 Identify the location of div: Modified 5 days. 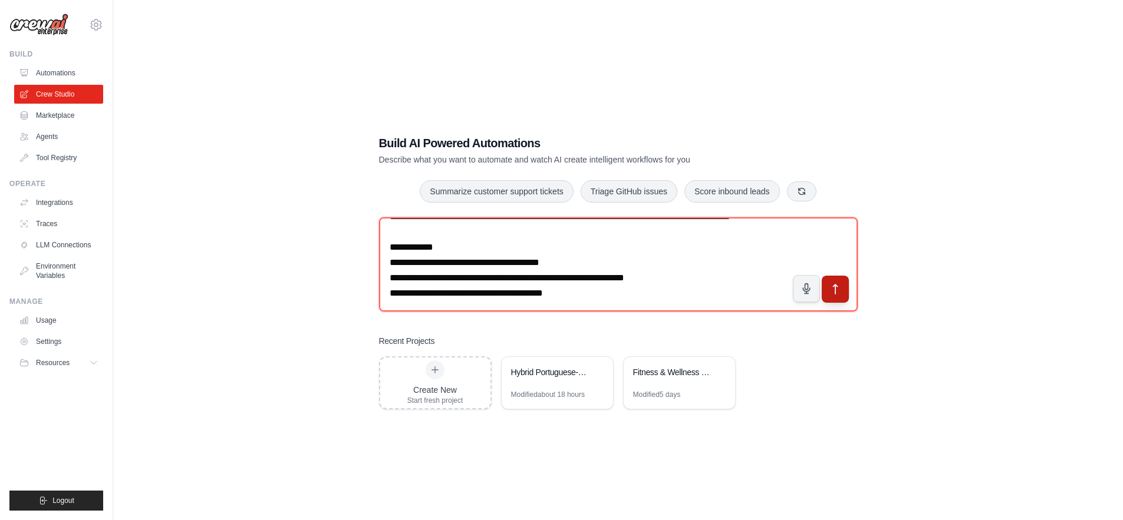
(657, 395).